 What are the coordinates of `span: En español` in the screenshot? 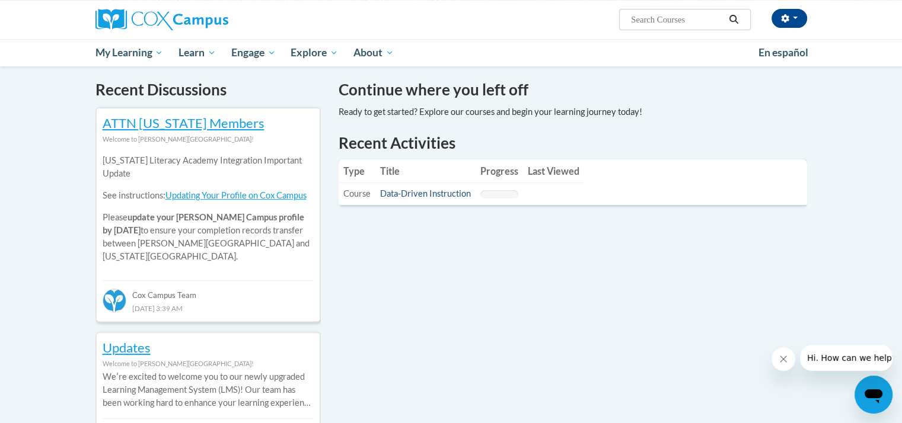 It's located at (783, 52).